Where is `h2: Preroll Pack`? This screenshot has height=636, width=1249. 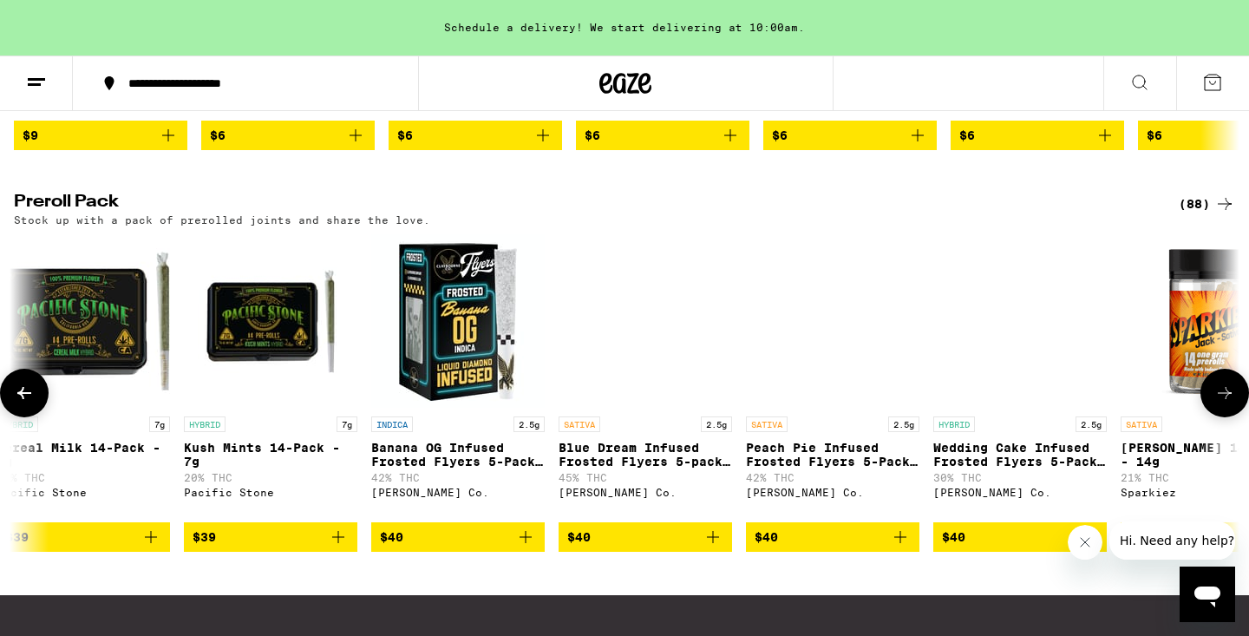
h2: Preroll Pack is located at coordinates (582, 204).